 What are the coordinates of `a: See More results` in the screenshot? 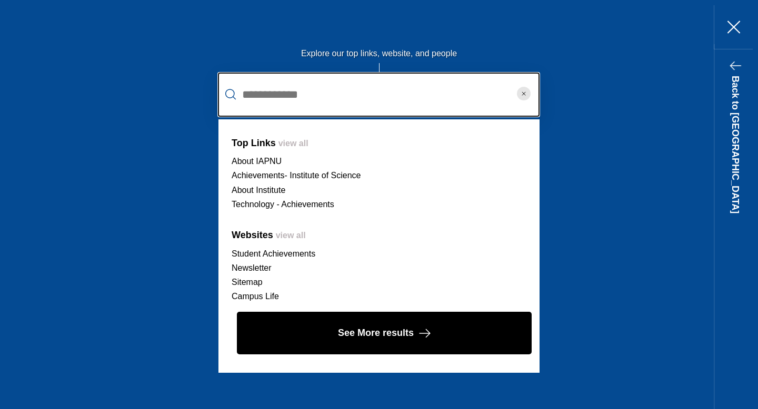 It's located at (379, 333).